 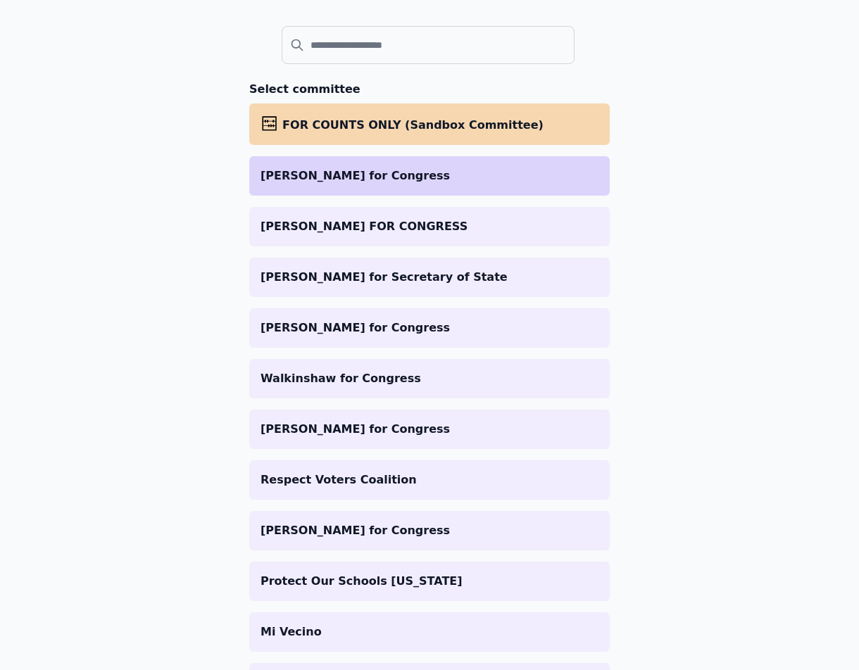 I want to click on p: Walkinshaw for Congress, so click(x=429, y=379).